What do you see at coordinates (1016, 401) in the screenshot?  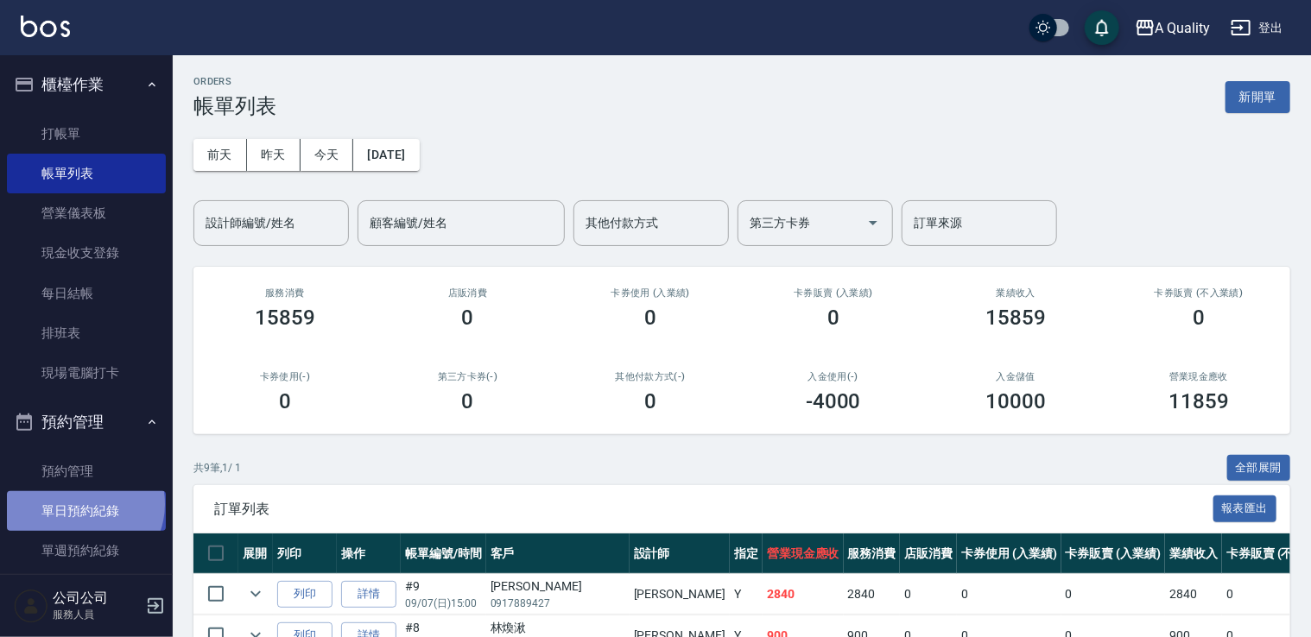 I see `h3: 10000` at bounding box center [1016, 401].